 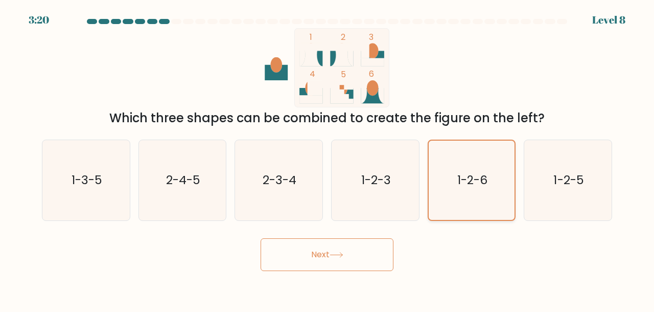 What do you see at coordinates (183, 179) in the screenshot?
I see `text: 2-4-5` at bounding box center [183, 179].